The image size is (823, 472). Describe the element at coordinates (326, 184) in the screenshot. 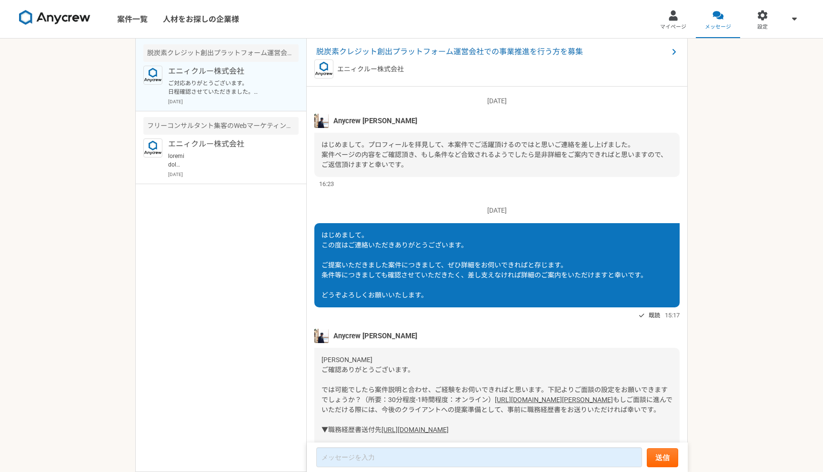

I see `span: 16:23` at that location.